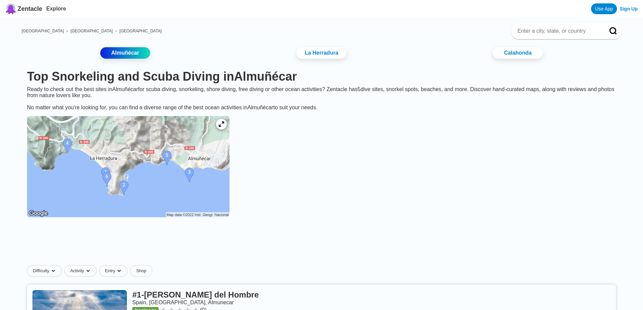 The width and height of the screenshot is (643, 310). Describe the element at coordinates (125, 53) in the screenshot. I see `a: Almuñécar` at that location.